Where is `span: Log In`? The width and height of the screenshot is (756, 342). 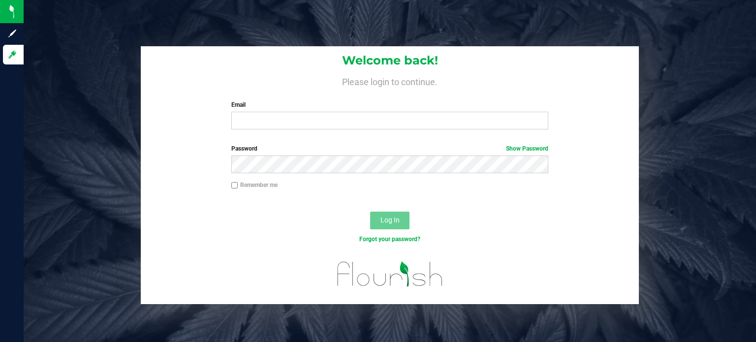
span: Log In is located at coordinates (390, 220).